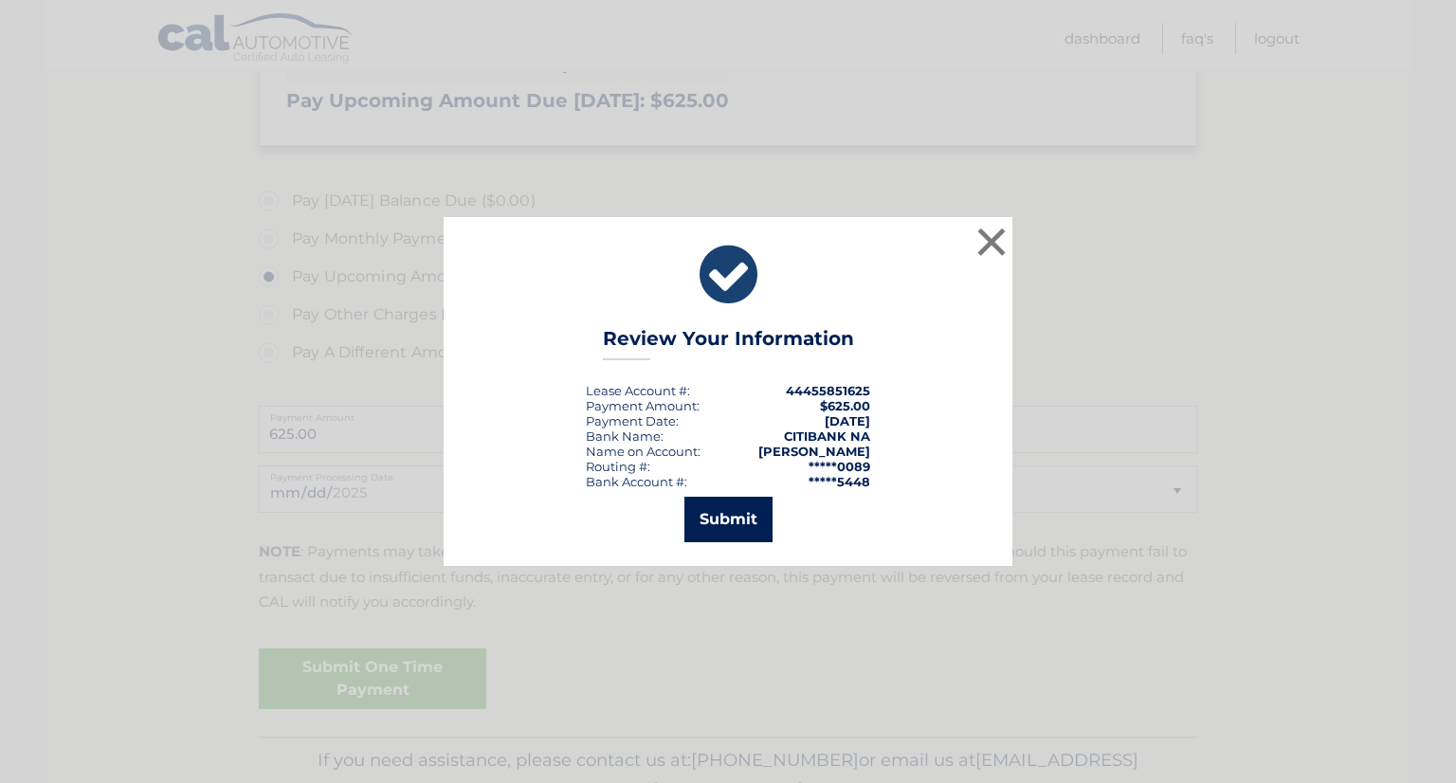  Describe the element at coordinates (636, 482) in the screenshot. I see `div: Bank Account #:` at that location.